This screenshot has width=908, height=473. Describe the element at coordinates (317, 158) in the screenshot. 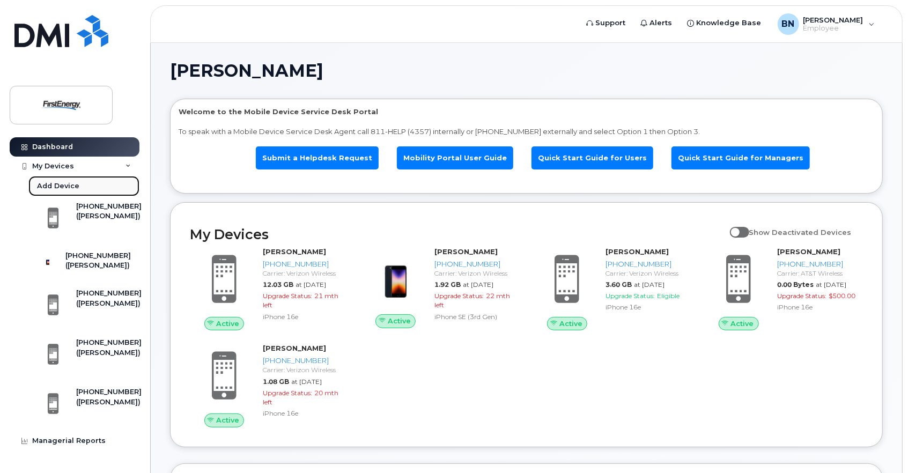

I see `a: Submit a Helpdesk Request` at that location.